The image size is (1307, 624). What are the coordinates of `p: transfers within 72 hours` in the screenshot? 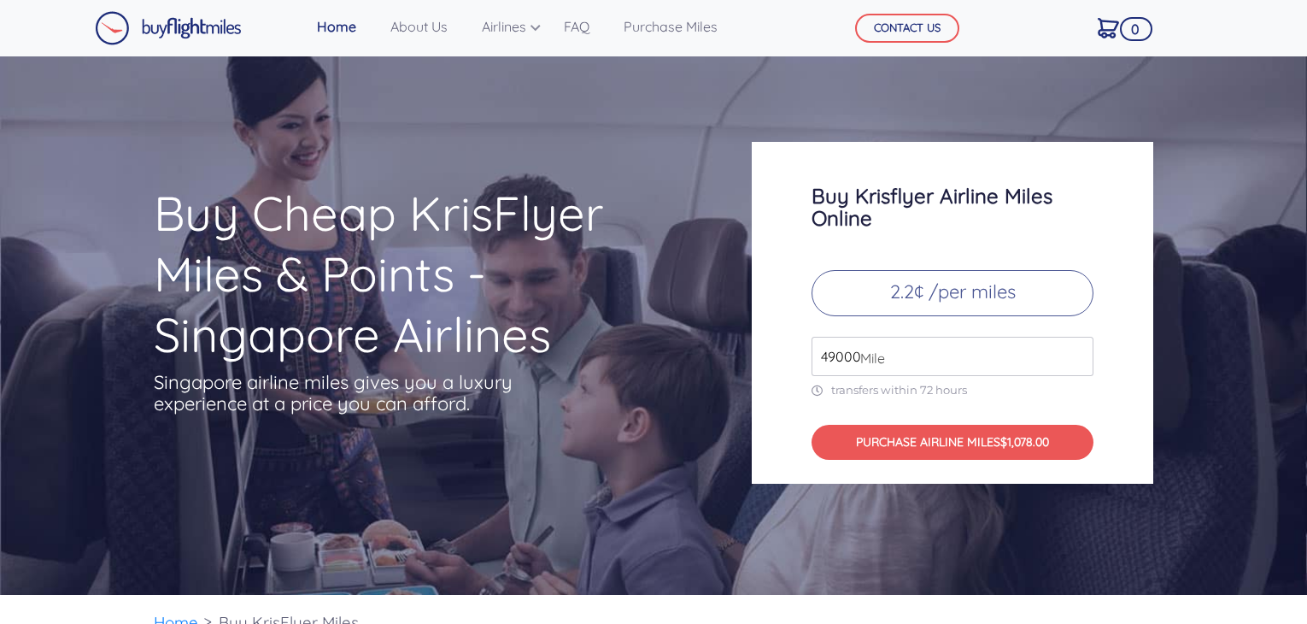 It's located at (953, 390).